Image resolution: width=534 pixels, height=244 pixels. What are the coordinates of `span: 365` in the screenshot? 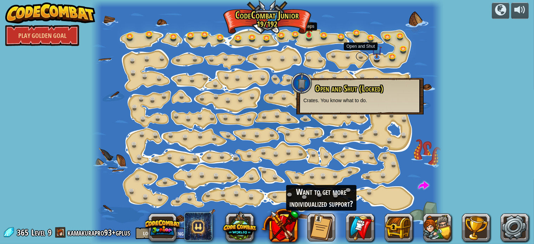 It's located at (24, 233).